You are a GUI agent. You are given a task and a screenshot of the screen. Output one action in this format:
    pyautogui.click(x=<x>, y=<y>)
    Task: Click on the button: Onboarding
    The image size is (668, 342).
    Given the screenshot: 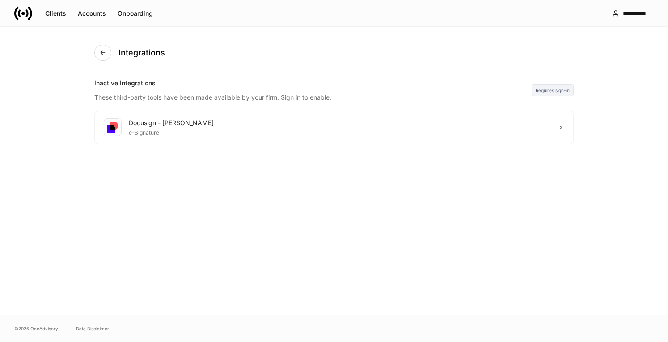 What is the action you would take?
    pyautogui.click(x=135, y=13)
    